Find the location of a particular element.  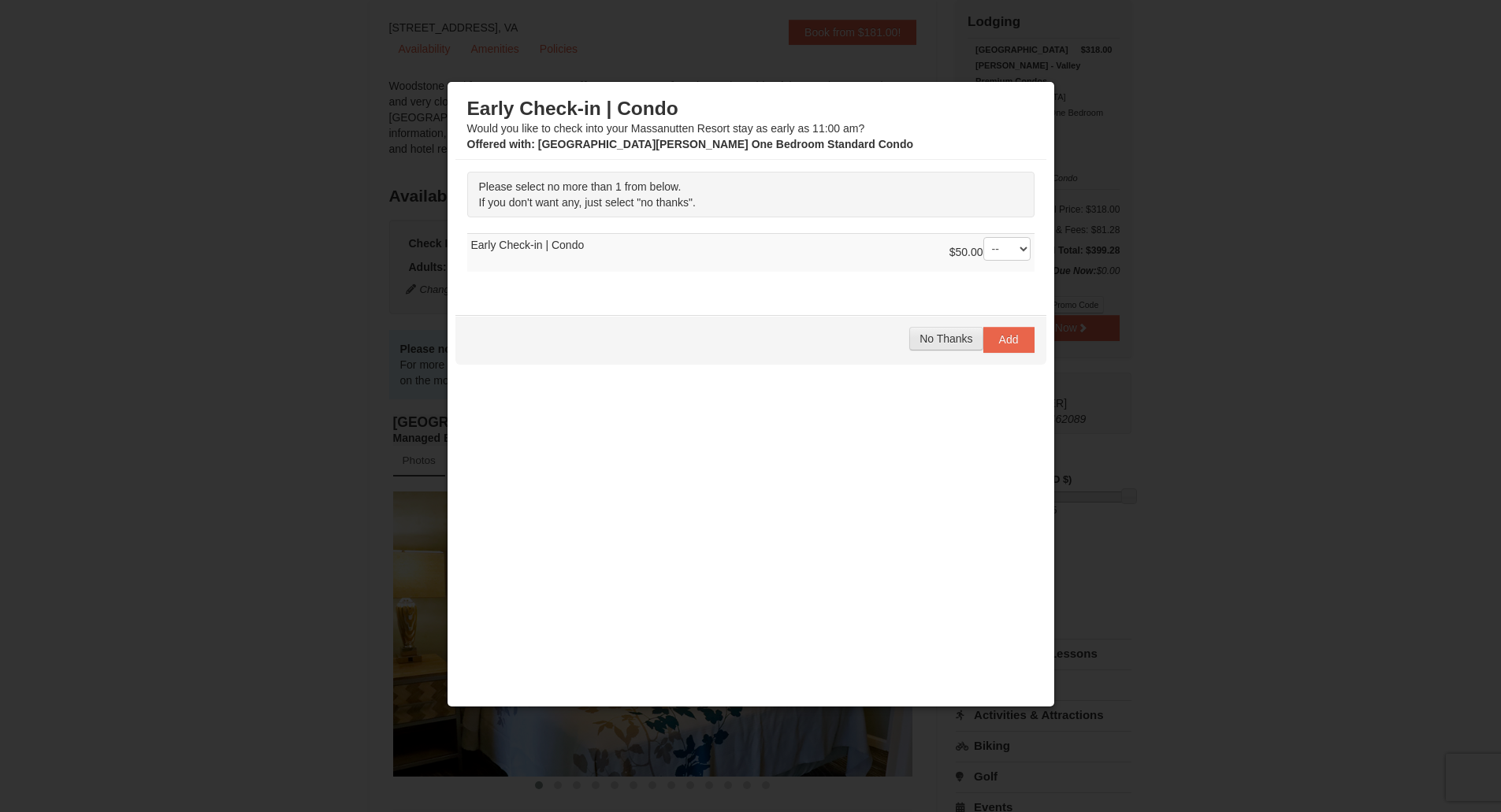

span: Please select no more than 1 from below. is located at coordinates (580, 186).